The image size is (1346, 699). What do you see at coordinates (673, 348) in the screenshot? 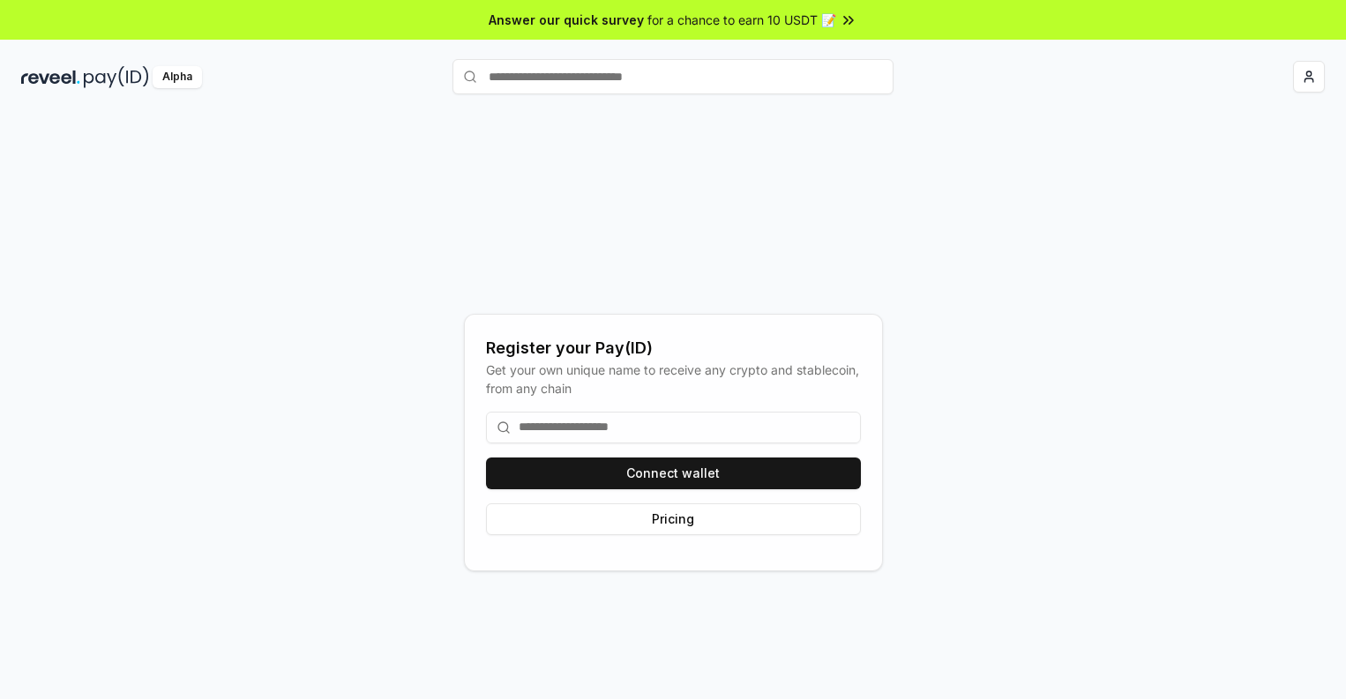
I see `div: Register your Pay(ID)` at bounding box center [673, 348].